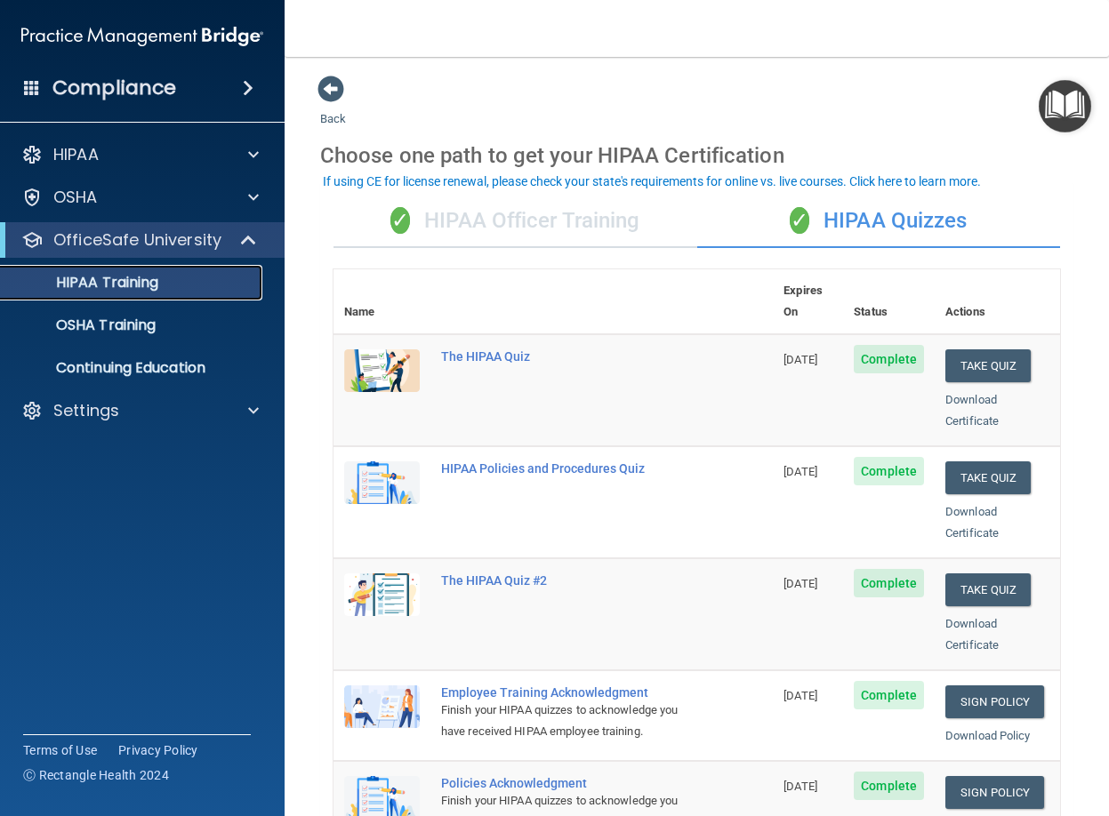 The image size is (1109, 816). Describe the element at coordinates (652, 181) in the screenshot. I see `div: If using CE for license renewal, please check your state's requirements for online vs. live cours...` at that location.